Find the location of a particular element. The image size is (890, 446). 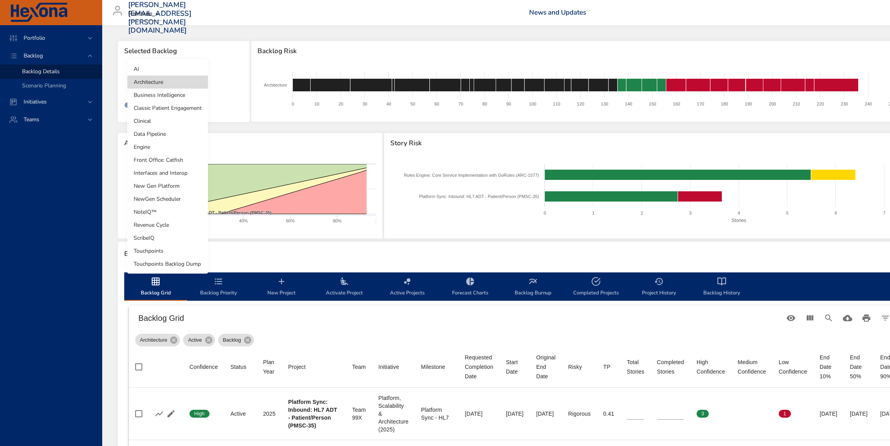

li: Front Office: Catfish is located at coordinates (168, 160).